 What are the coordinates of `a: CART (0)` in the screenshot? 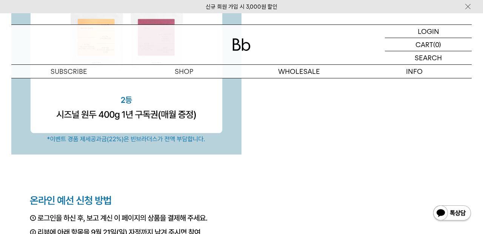 It's located at (428, 44).